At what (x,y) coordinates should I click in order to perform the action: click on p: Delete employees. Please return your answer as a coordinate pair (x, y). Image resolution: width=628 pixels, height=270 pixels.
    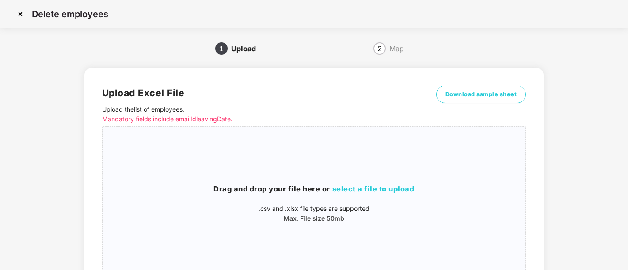
    Looking at the image, I should click on (70, 14).